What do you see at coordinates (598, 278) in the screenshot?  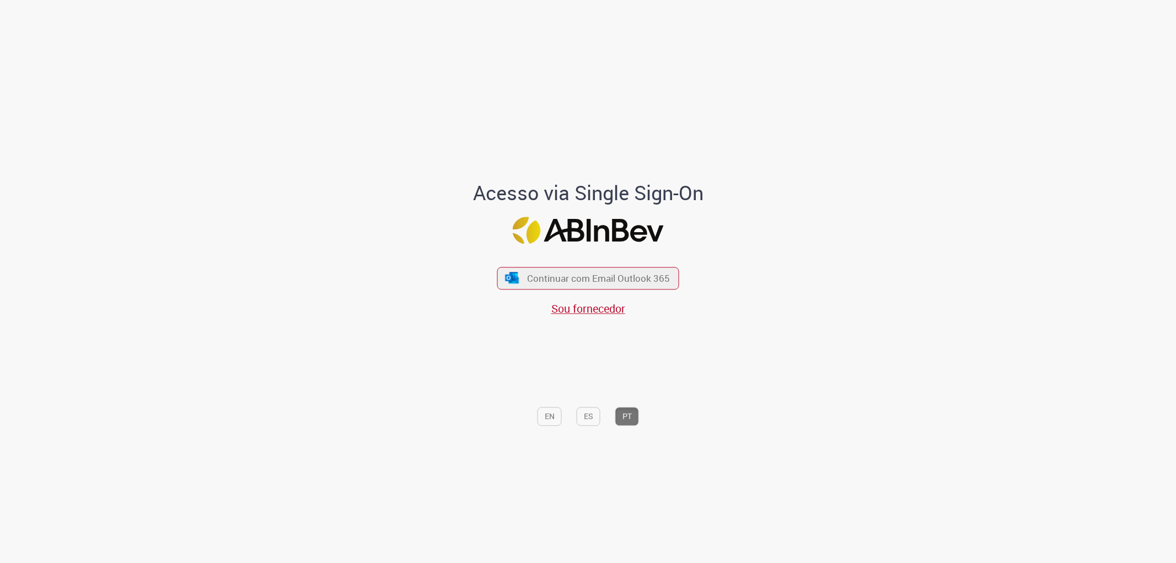 I see `span: Continuar com Email Outlook 365` at bounding box center [598, 278].